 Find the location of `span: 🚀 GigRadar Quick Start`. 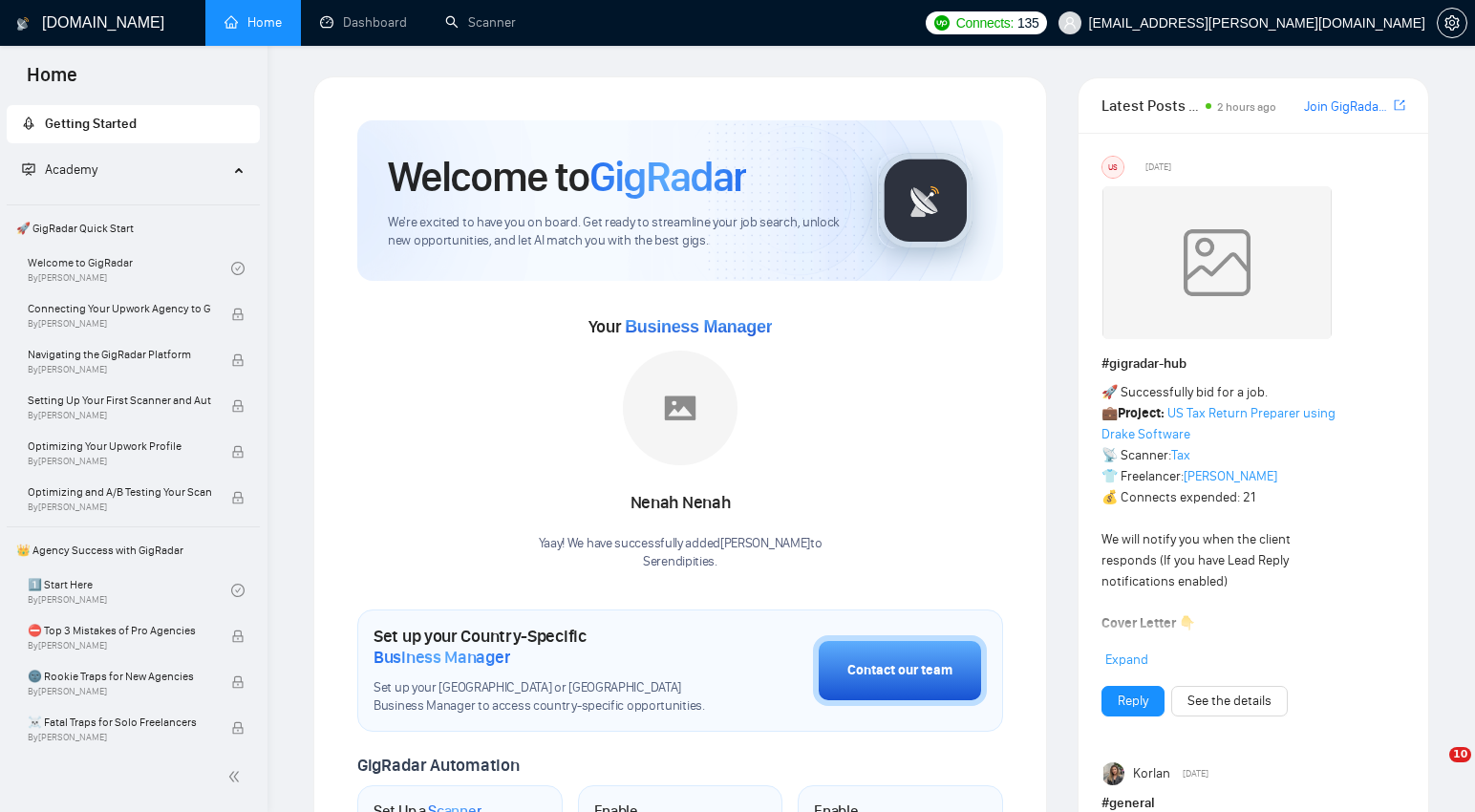

span: 🚀 GigRadar Quick Start is located at coordinates (133, 228).